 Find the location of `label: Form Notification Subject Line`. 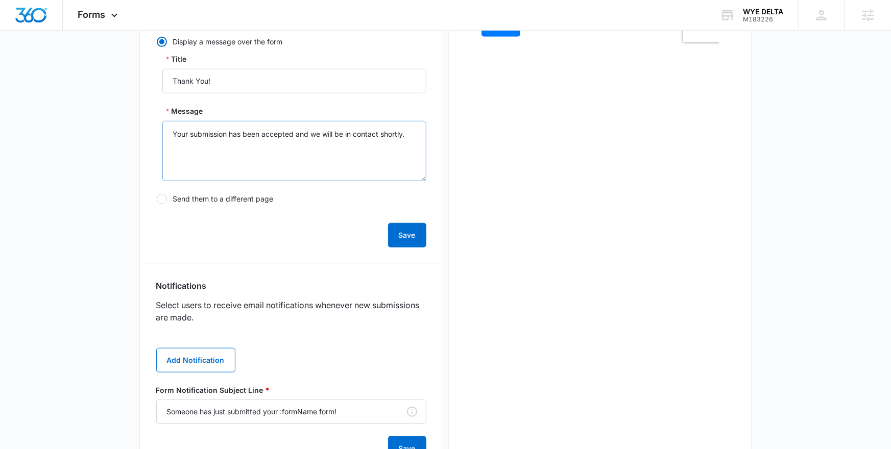

label: Form Notification Subject Line is located at coordinates (291, 390).